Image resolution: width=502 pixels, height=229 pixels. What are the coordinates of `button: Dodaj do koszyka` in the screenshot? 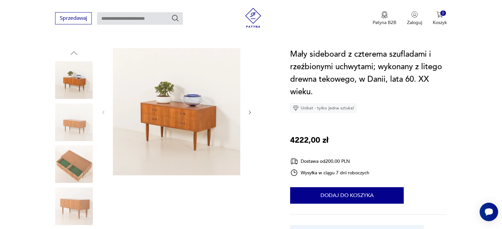 It's located at (347, 196).